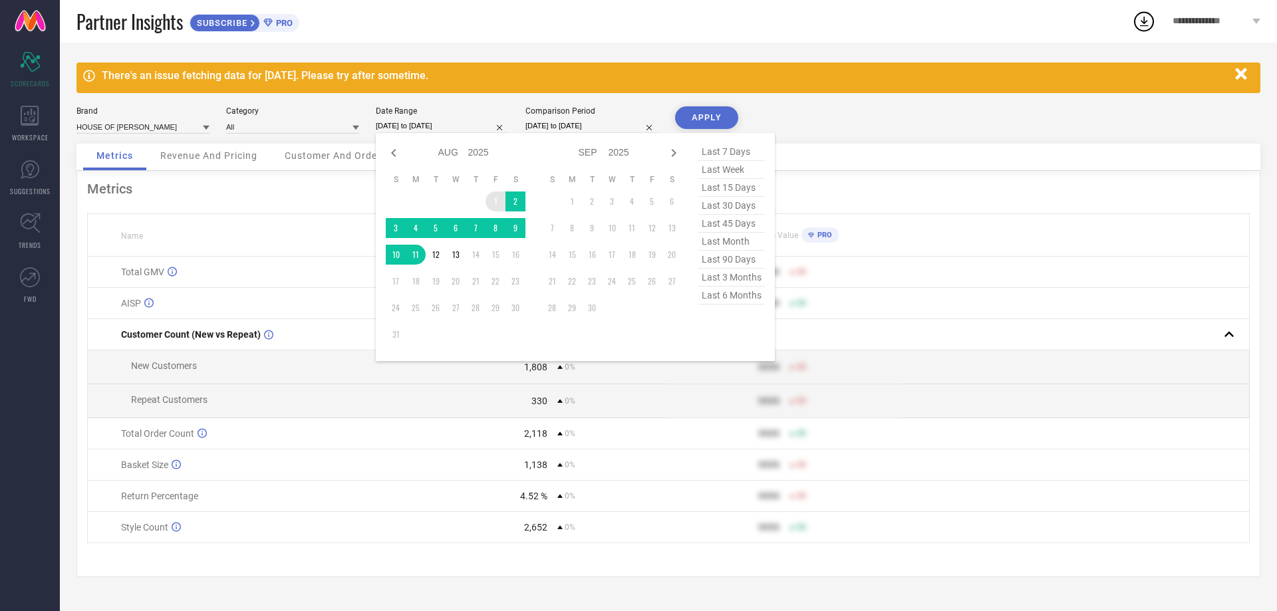  I want to click on input: Select date range, so click(442, 126).